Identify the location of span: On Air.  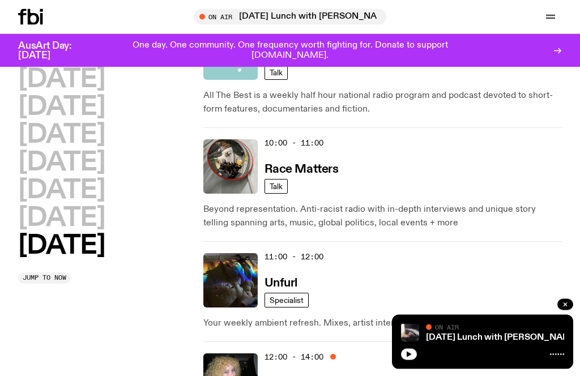
(447, 327).